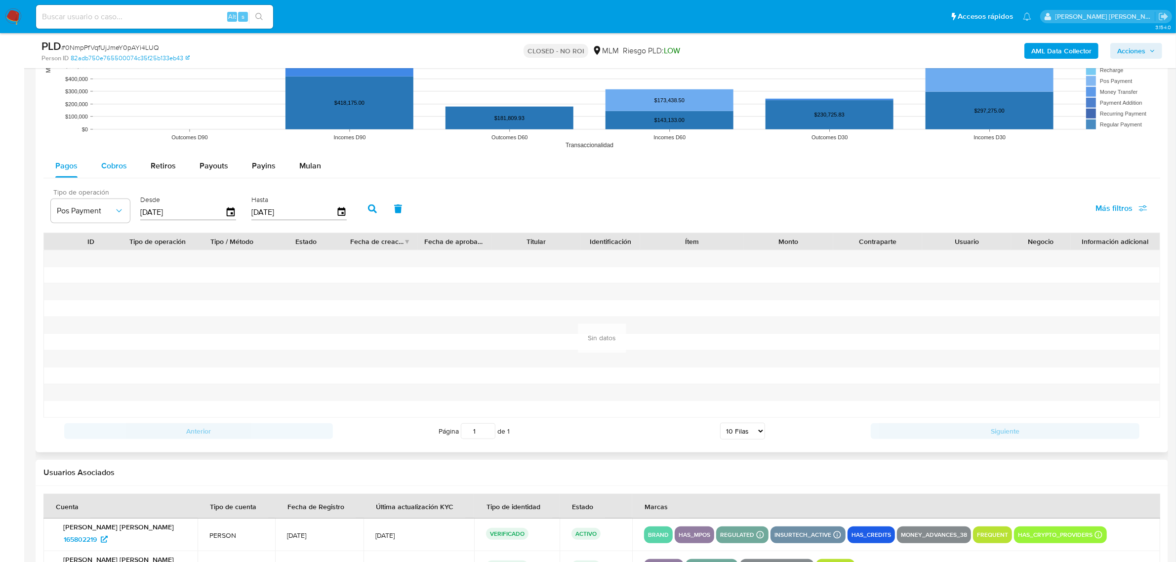  What do you see at coordinates (110, 47) in the screenshot?
I see `span: # 0NmpPfVqfUjJmeY0pAYi4LUQ` at bounding box center [110, 47].